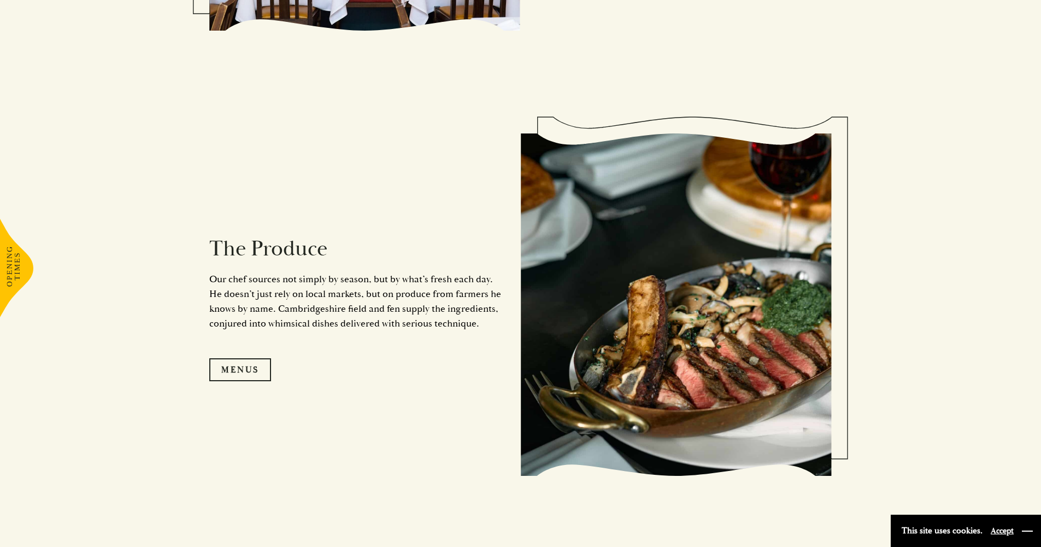  Describe the element at coordinates (240, 369) in the screenshot. I see `a: Menus` at that location.